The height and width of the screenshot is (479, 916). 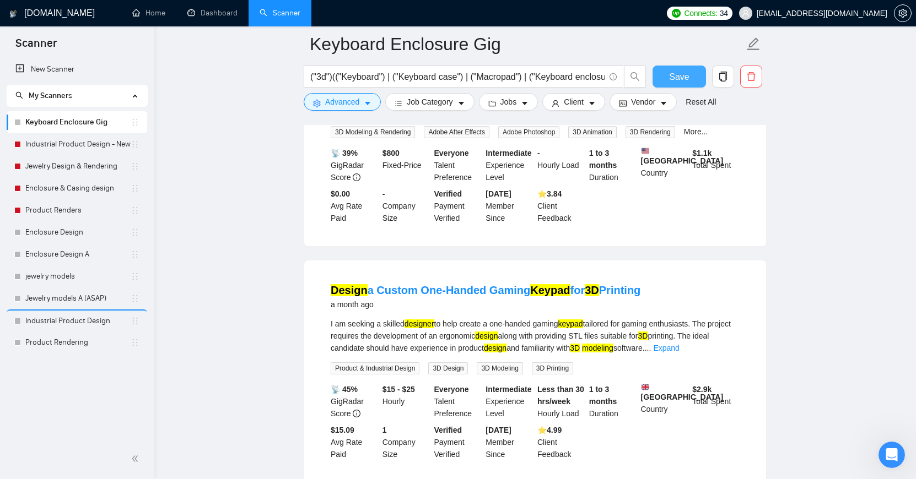 I want to click on li: Industrial Product Design - New, so click(x=77, y=144).